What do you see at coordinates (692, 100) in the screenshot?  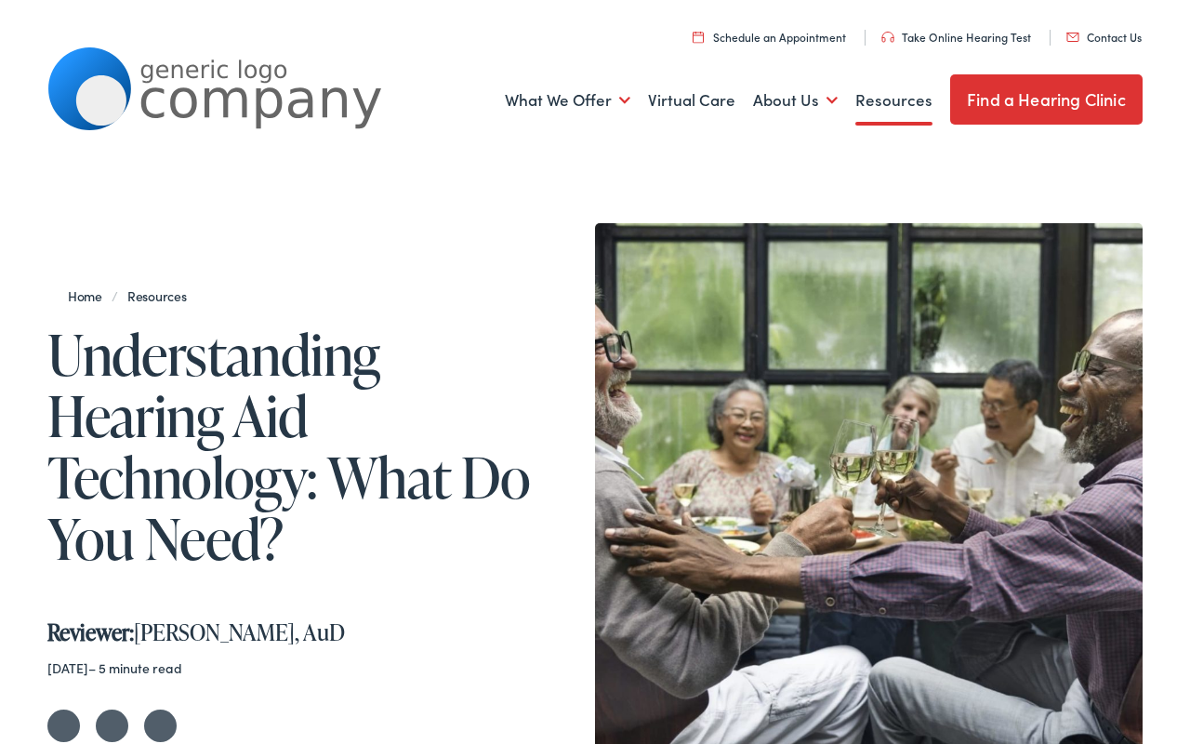 I see `a: Virtual Care` at bounding box center [692, 100].